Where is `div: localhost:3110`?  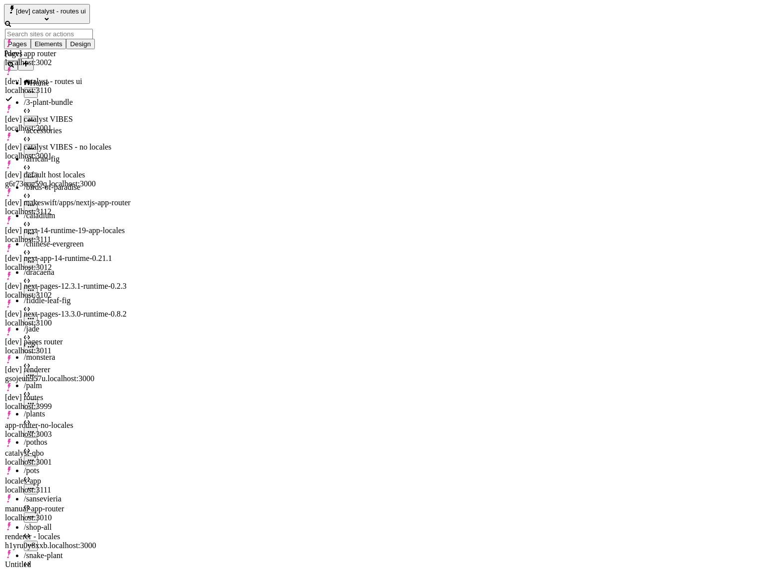 div: localhost:3110 is located at coordinates (69, 90).